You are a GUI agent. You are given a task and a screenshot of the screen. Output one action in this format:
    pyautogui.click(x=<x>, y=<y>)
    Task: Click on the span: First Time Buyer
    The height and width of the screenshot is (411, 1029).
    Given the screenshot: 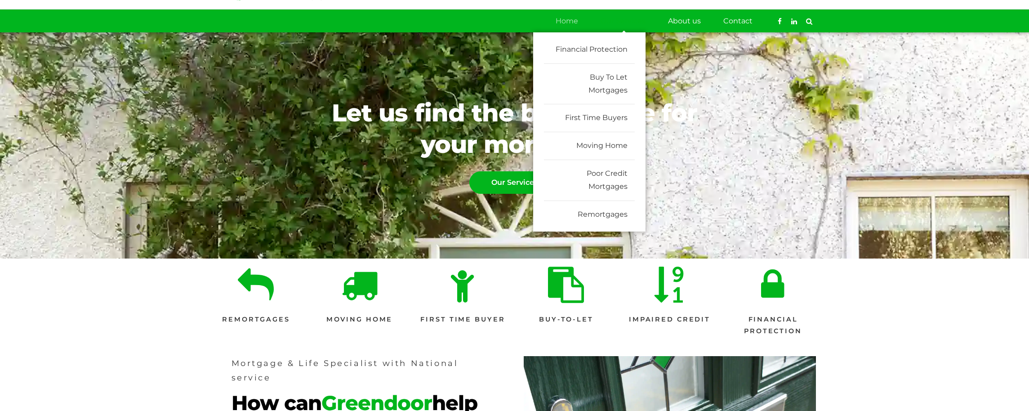 What is the action you would take?
    pyautogui.click(x=463, y=320)
    